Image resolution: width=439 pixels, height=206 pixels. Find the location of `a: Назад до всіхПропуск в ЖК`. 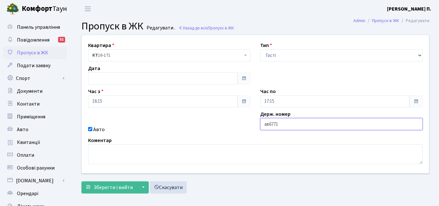

a: Назад до всіхПропуск в ЖК is located at coordinates (206, 28).